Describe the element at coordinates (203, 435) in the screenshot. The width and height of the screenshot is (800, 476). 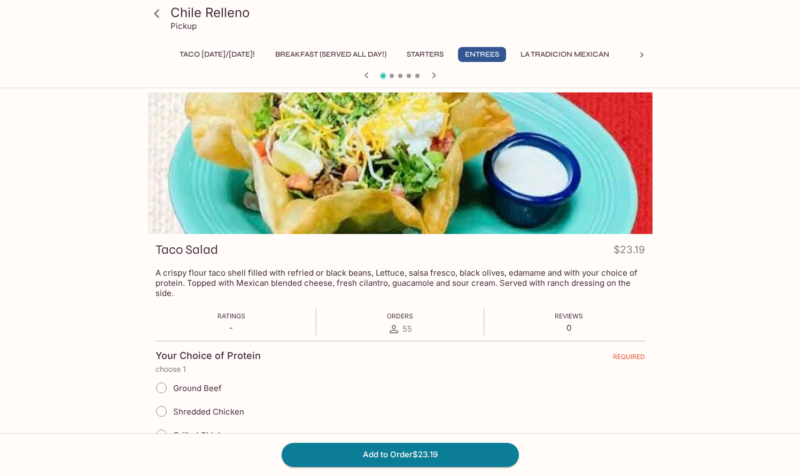
I see `span: Grilled Chicken` at that location.